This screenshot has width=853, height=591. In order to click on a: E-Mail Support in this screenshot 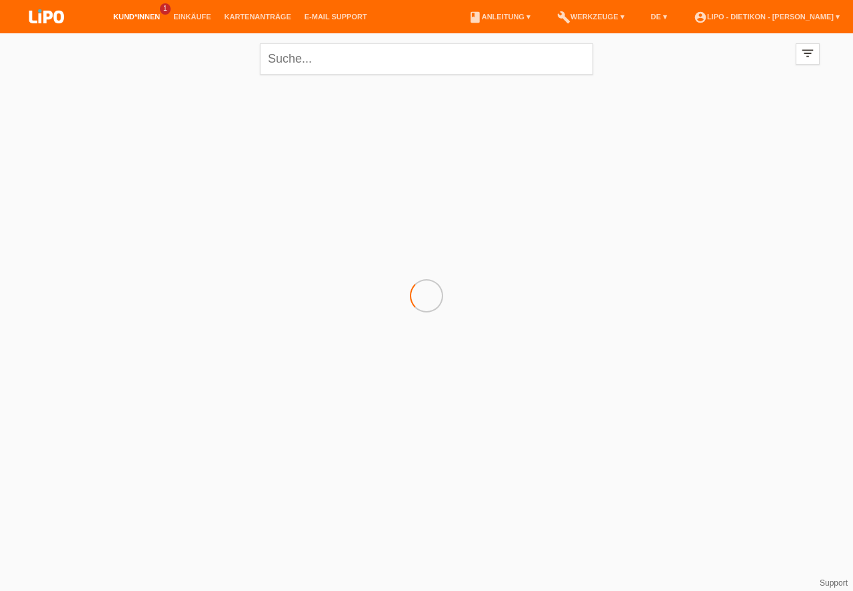, I will do `click(336, 17)`.